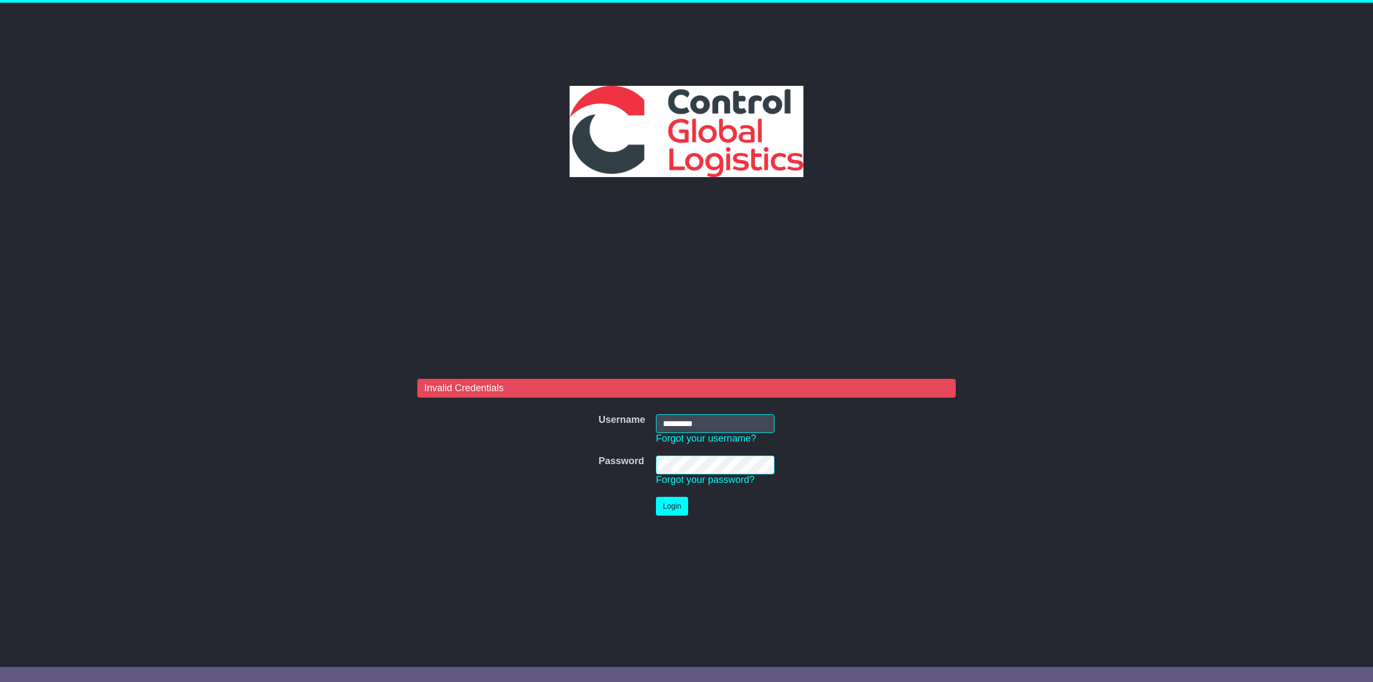  I want to click on label: Password, so click(621, 461).